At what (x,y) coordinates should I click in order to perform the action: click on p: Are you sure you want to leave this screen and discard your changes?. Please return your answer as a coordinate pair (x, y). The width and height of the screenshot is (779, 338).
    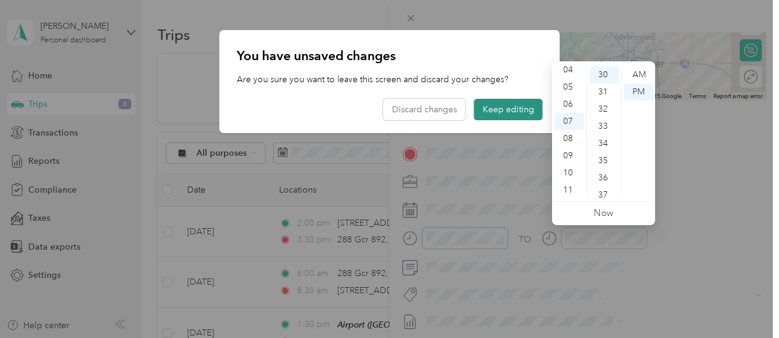
    Looking at the image, I should click on (390, 79).